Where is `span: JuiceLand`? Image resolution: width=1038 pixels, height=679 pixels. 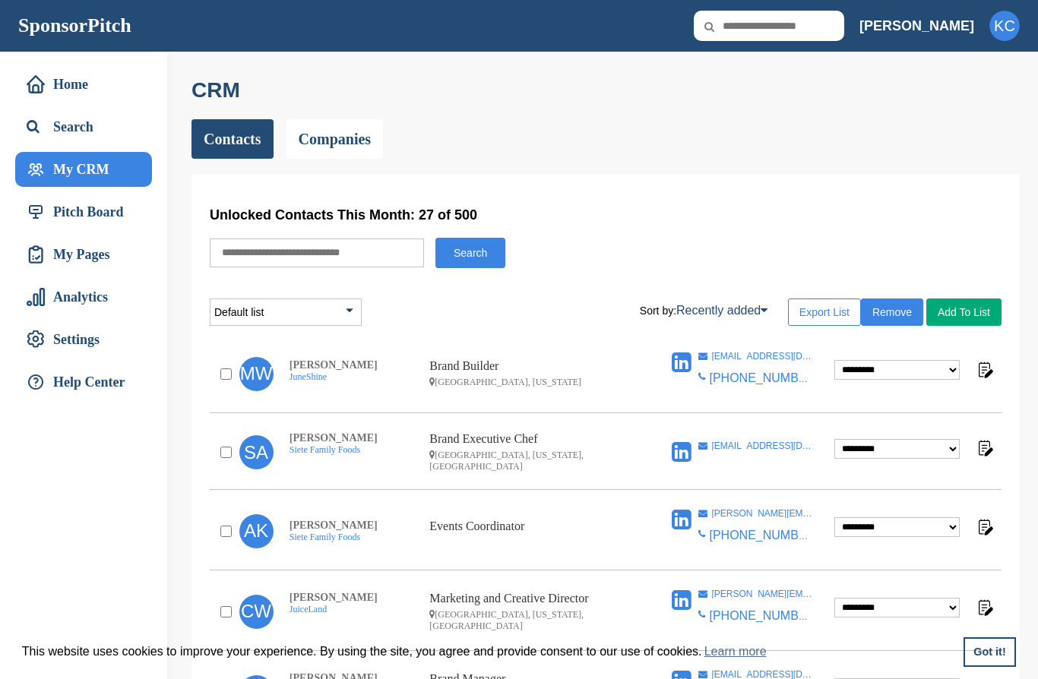
span: JuiceLand is located at coordinates (356, 609).